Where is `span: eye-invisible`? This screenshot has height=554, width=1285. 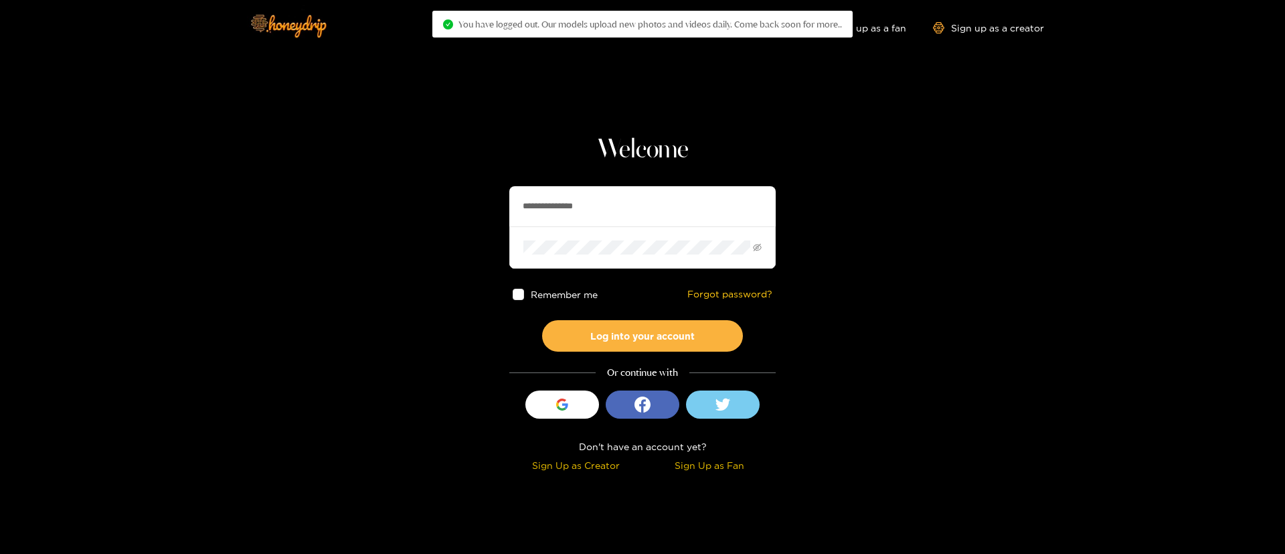 span: eye-invisible is located at coordinates (757, 247).